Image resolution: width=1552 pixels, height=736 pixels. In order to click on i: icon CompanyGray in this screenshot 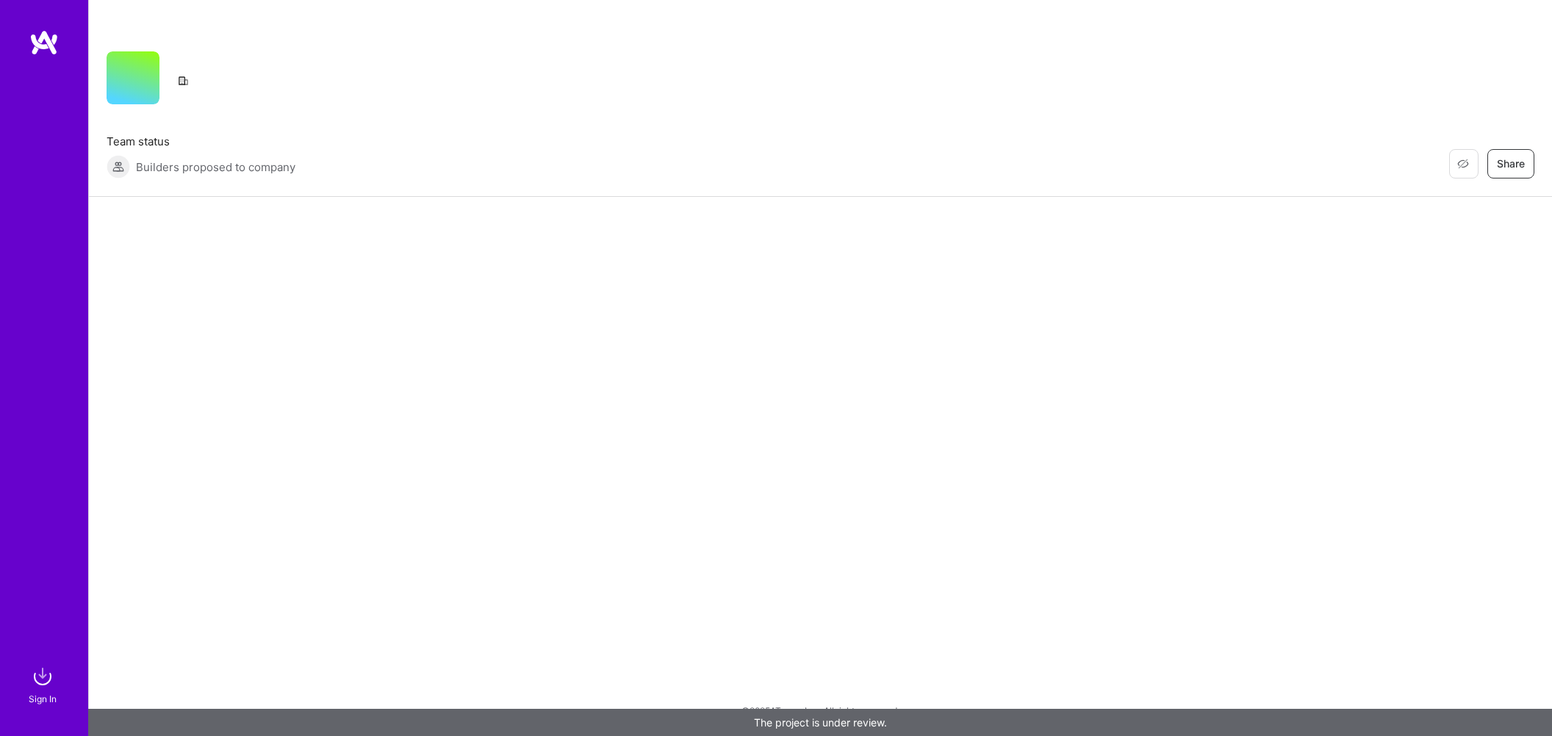, I will do `click(183, 81)`.